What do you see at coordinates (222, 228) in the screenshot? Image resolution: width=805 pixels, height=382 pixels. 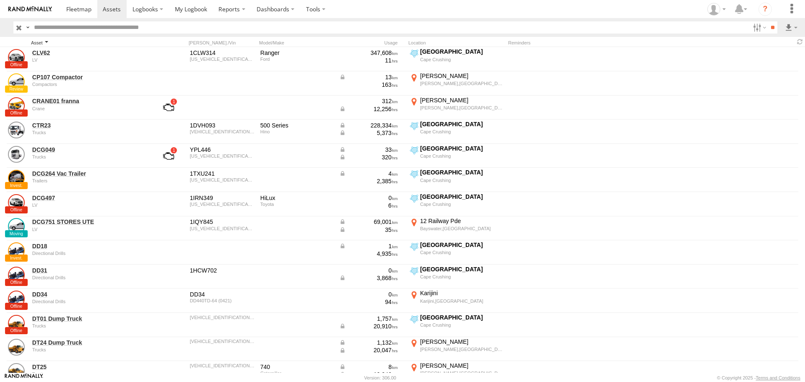 I see `div: MR0EX3CB901125252` at bounding box center [222, 228].